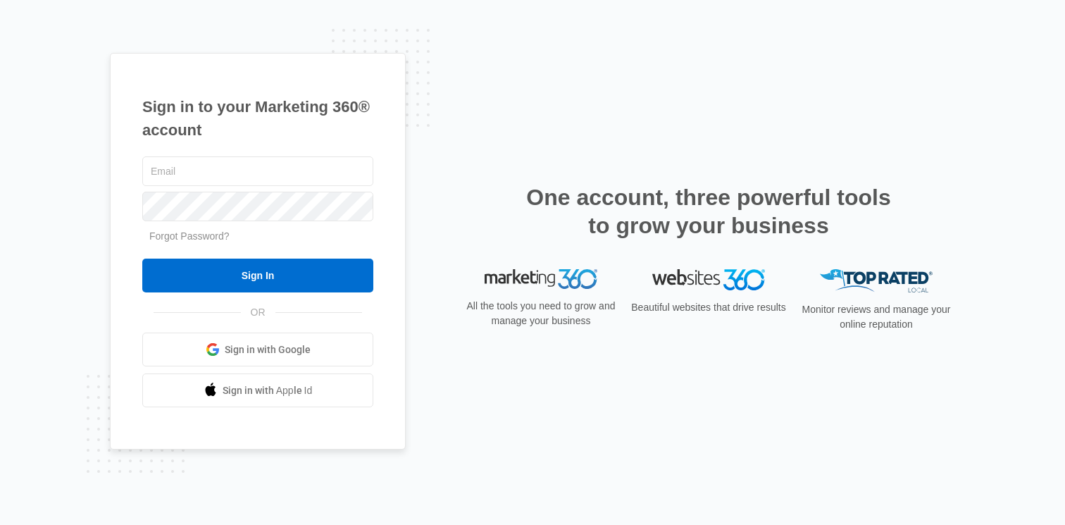  I want to click on img: Top Rated Local, so click(876, 280).